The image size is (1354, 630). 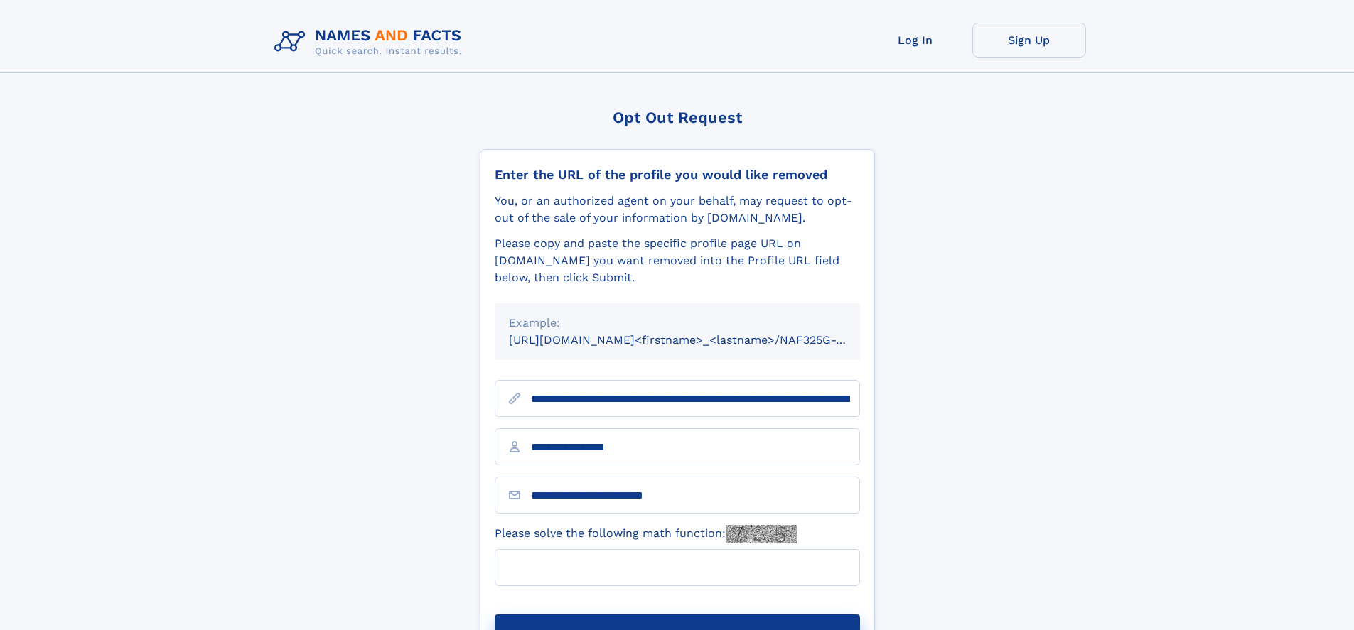 I want to click on div: You, or an authorized agent on your behalf, may request to opt-out of the sale of your informatio..., so click(x=677, y=210).